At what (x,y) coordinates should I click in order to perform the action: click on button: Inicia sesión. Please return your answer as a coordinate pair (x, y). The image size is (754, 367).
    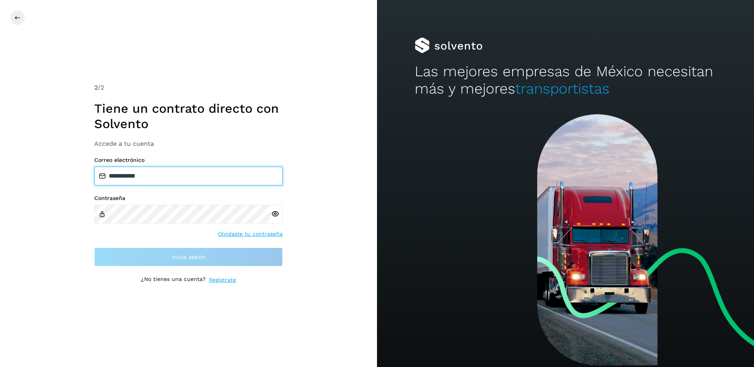
    Looking at the image, I should click on (188, 257).